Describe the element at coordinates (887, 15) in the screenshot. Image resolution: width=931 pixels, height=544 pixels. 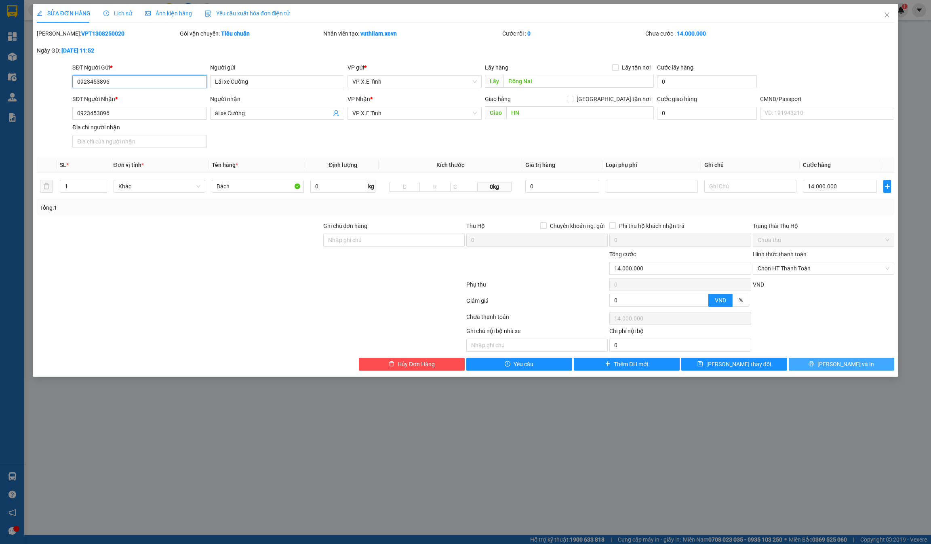
I see `button: Close` at that location.